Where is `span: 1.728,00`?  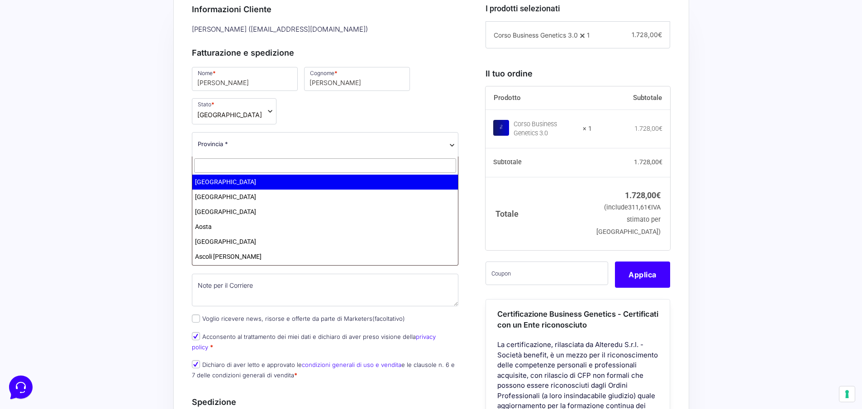 span: 1.728,00 is located at coordinates (646, 34).